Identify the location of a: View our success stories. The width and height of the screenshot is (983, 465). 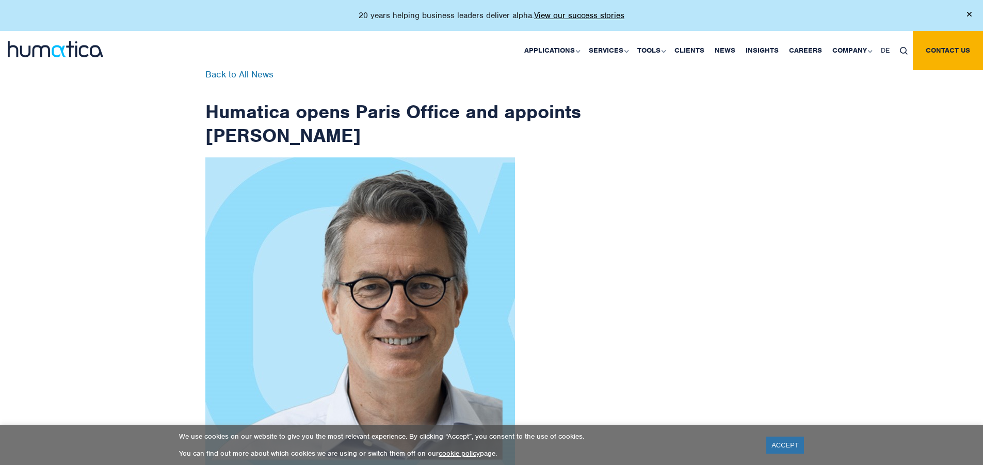
(579, 15).